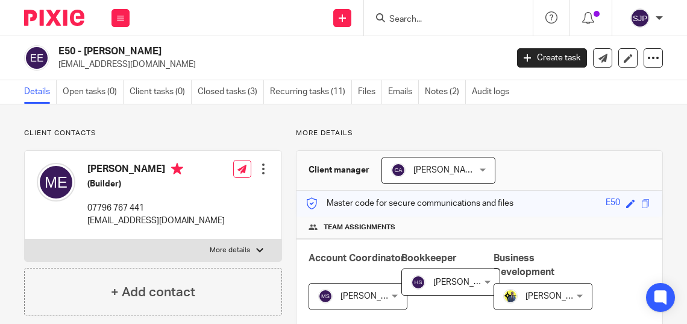  Describe the element at coordinates (445, 92) in the screenshot. I see `a: Notes (2)` at that location.